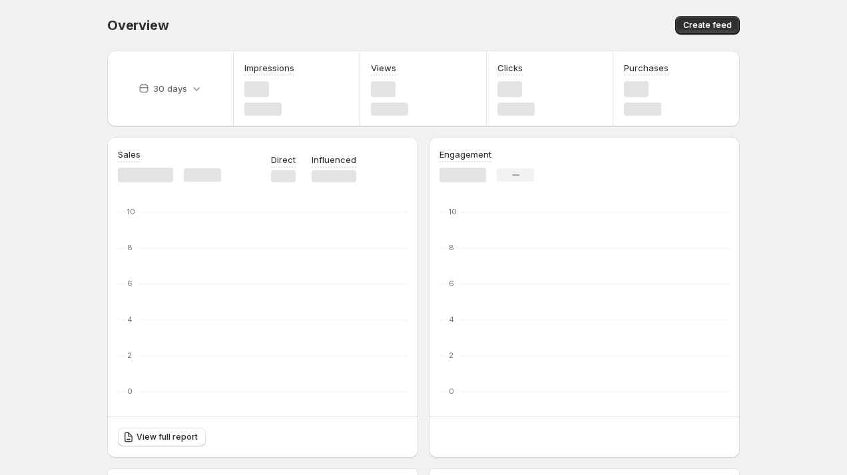  What do you see at coordinates (334, 160) in the screenshot?
I see `p: Influenced` at bounding box center [334, 160].